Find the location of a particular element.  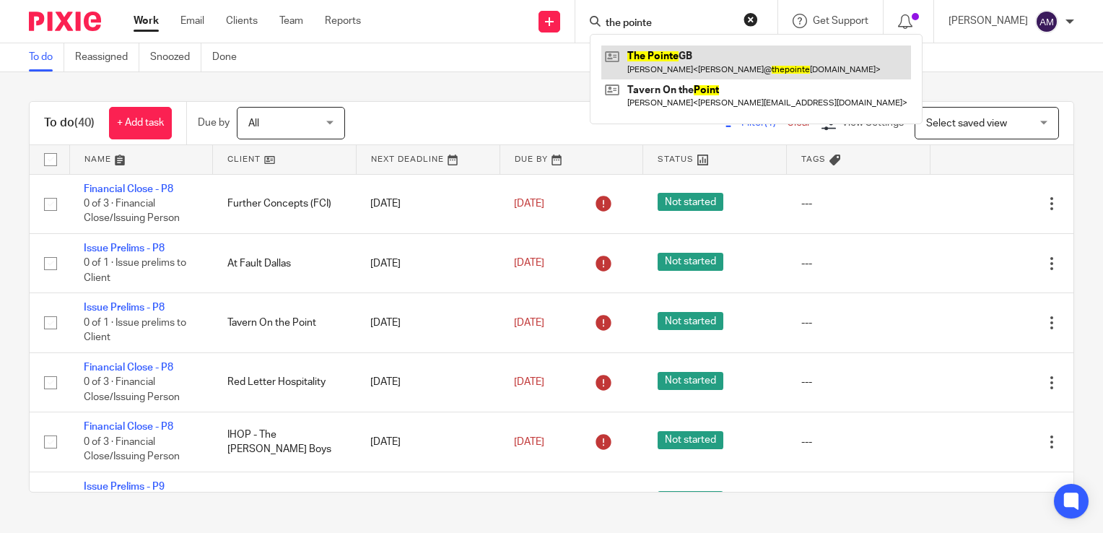

a: Email is located at coordinates (192, 21).